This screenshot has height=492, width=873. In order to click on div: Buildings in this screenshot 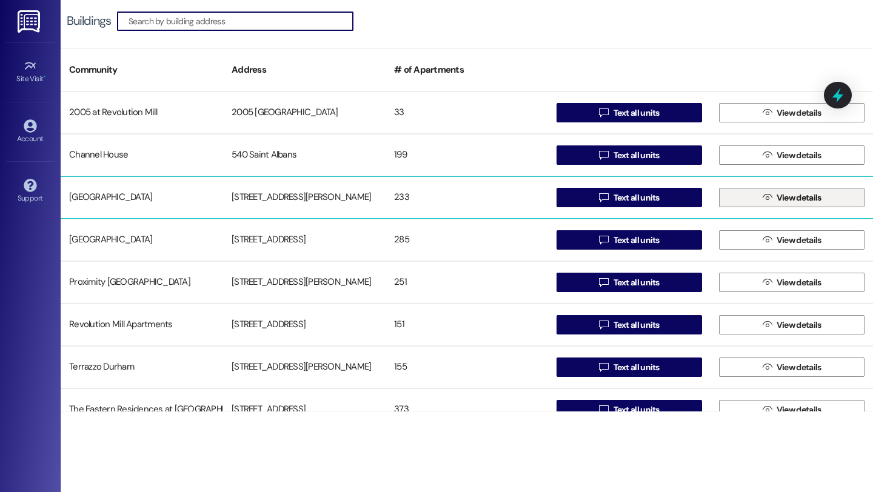, I will do `click(89, 21)`.